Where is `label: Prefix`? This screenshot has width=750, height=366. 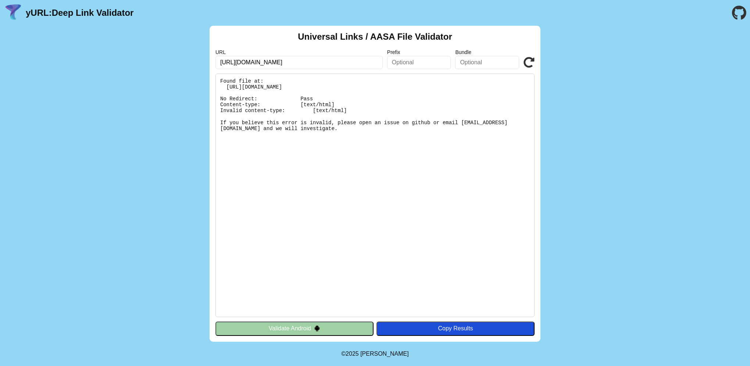
label: Prefix is located at coordinates (419, 52).